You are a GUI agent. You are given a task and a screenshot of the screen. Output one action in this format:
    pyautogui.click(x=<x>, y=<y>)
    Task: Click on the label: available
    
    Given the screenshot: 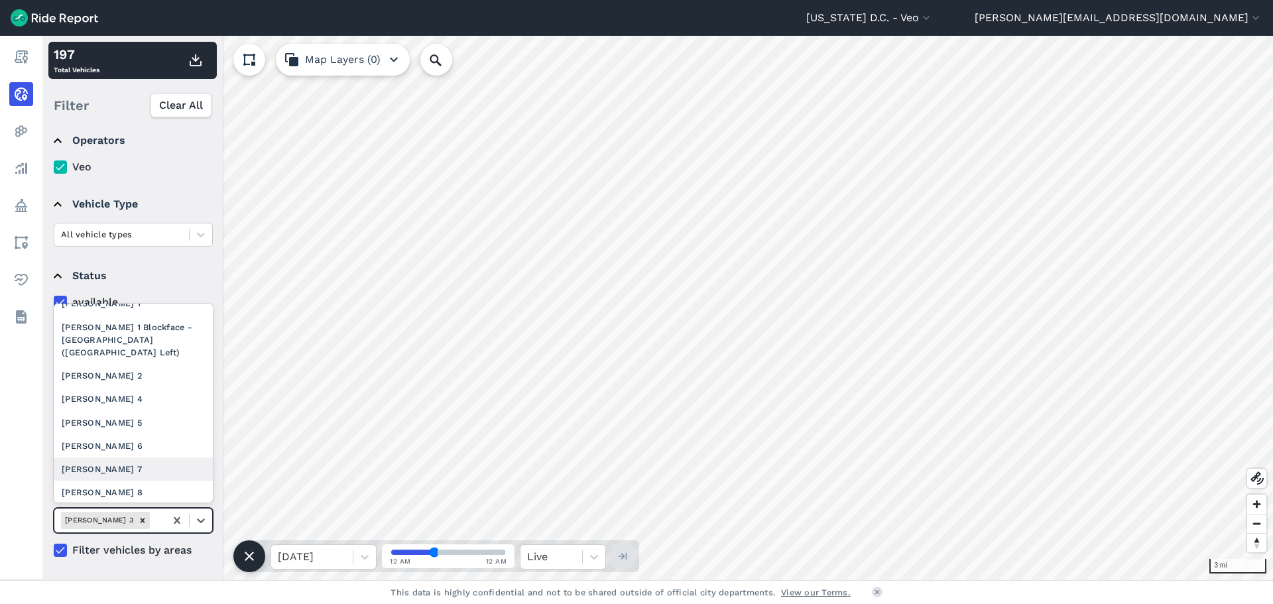 What is the action you would take?
    pyautogui.click(x=133, y=302)
    